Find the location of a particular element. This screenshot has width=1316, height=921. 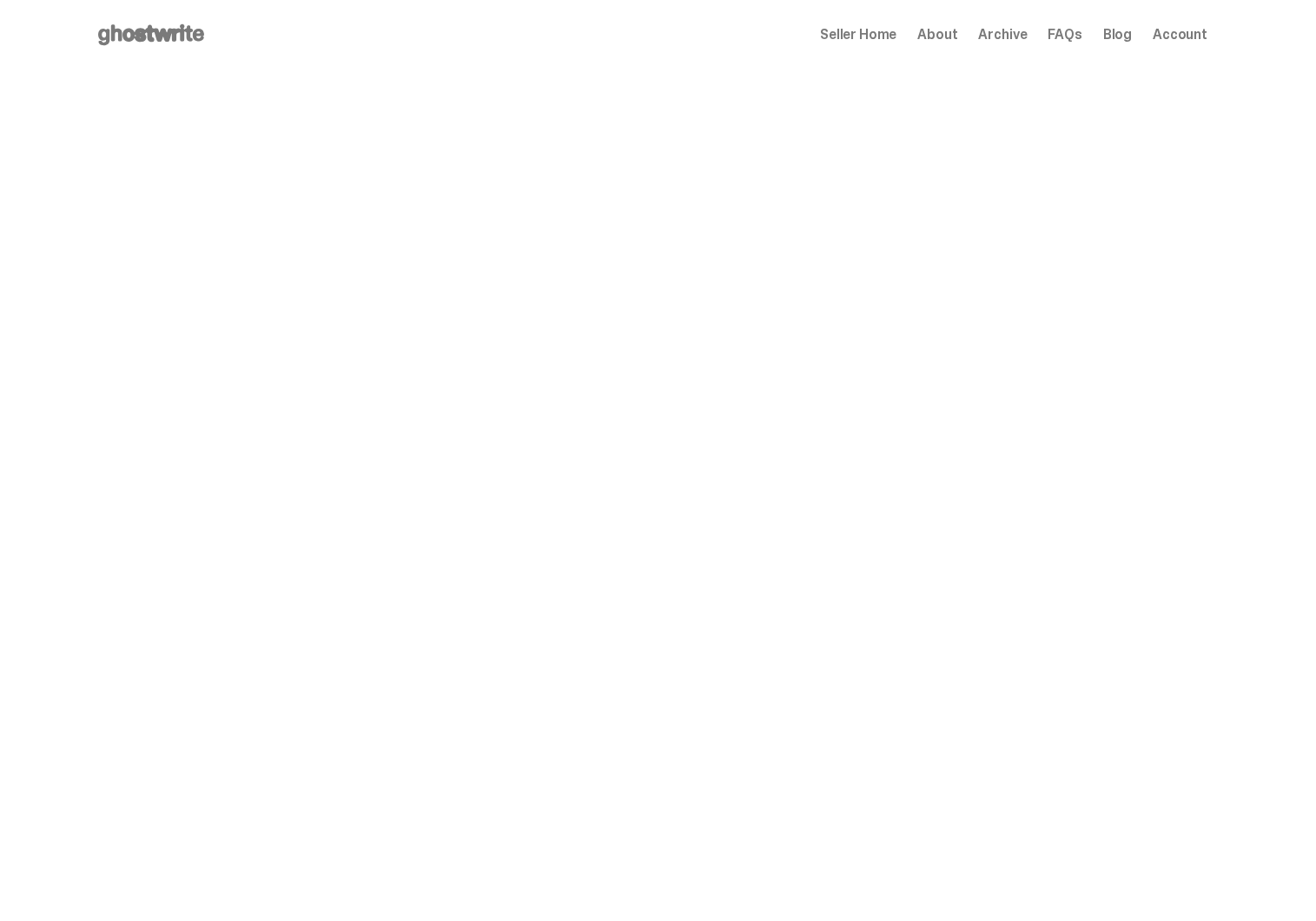

a: Archive is located at coordinates (1002, 34).